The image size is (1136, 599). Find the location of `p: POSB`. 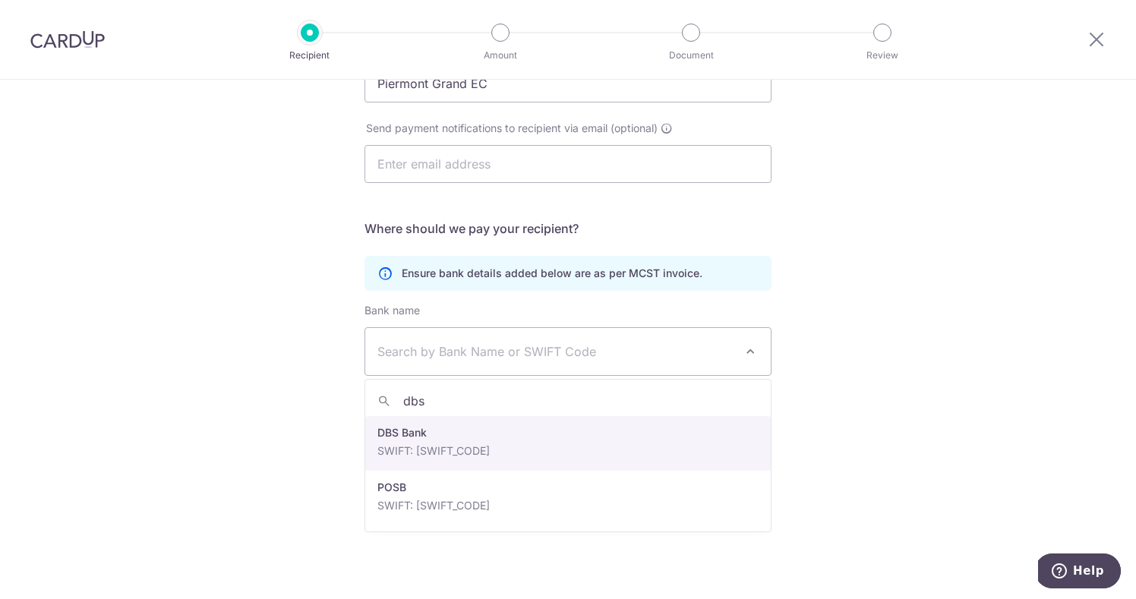

p: POSB is located at coordinates (568, 487).